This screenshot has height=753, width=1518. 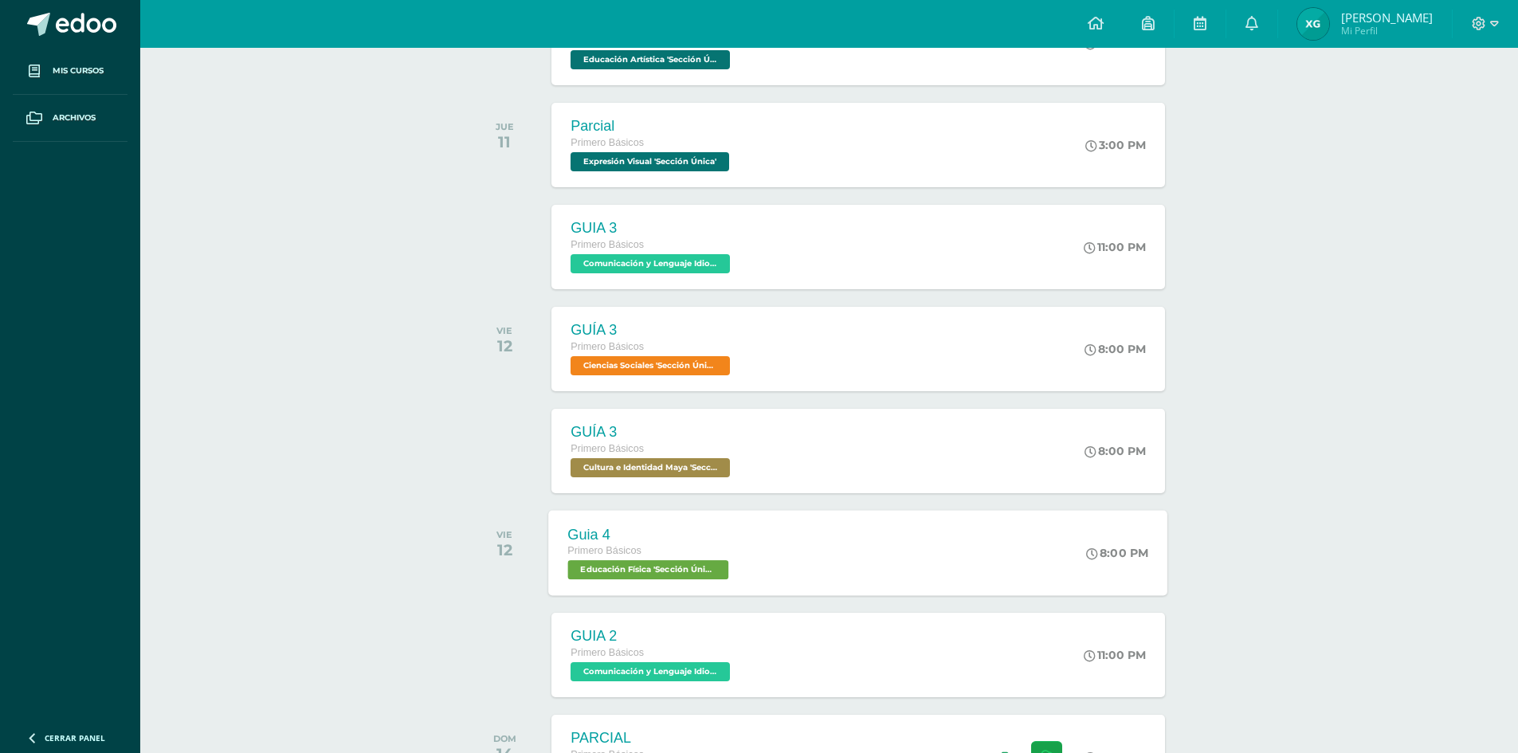 I want to click on img: 83e7cf6e796d57b8bd93183efde389e2.png, so click(x=1313, y=24).